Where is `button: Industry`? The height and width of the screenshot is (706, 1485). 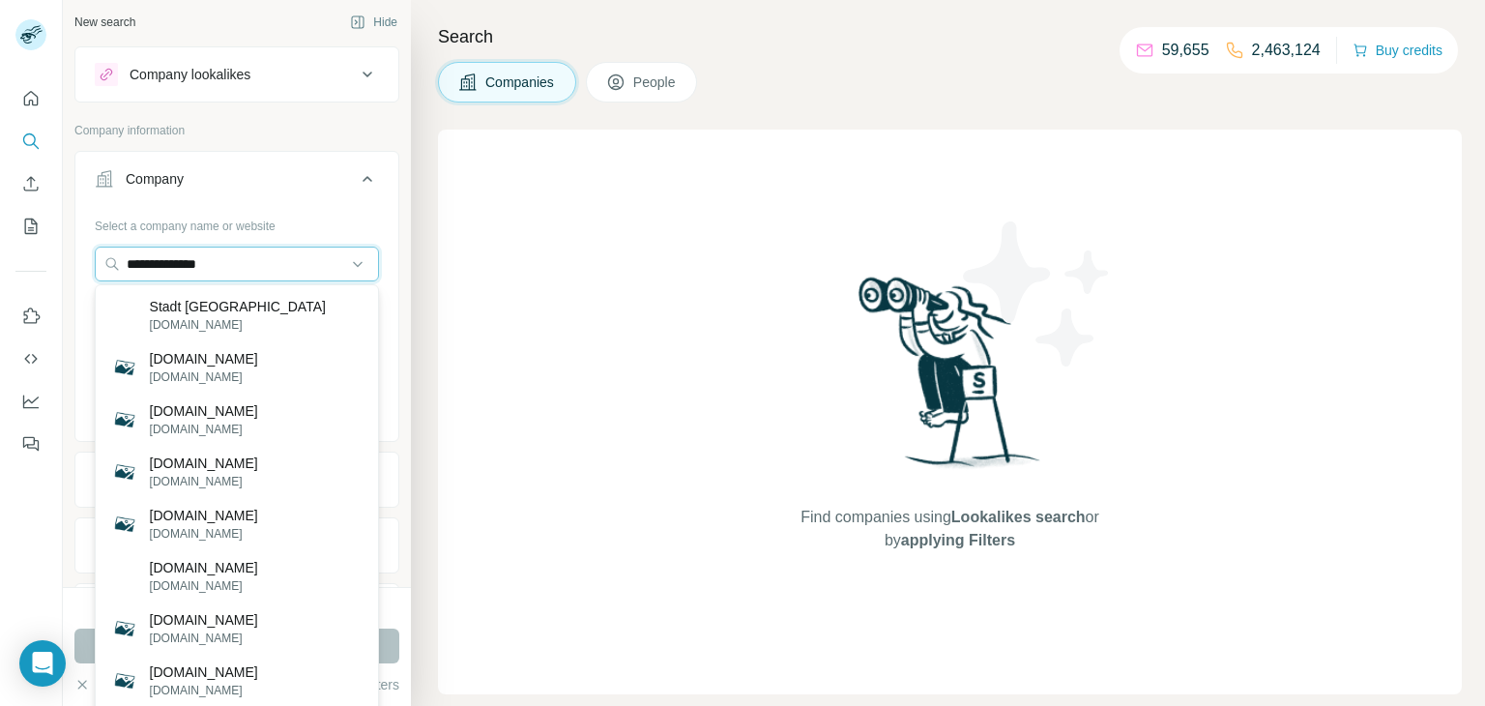 button: Industry is located at coordinates (237, 479).